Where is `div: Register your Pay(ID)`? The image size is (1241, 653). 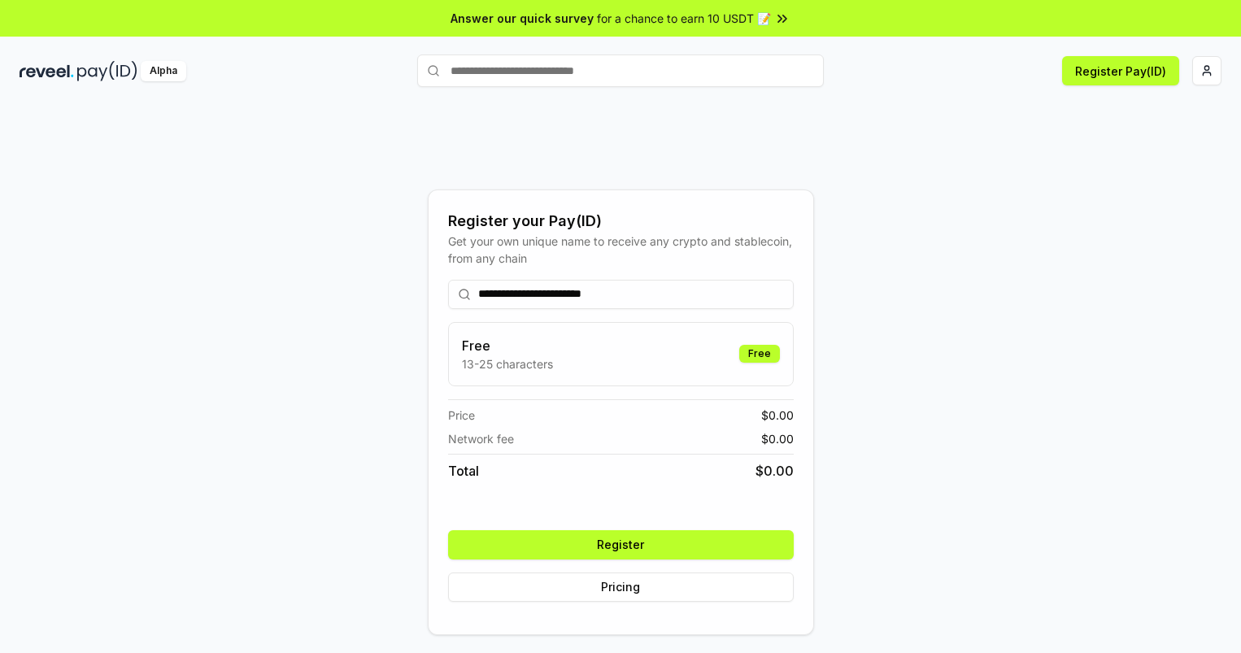 div: Register your Pay(ID) is located at coordinates (621, 221).